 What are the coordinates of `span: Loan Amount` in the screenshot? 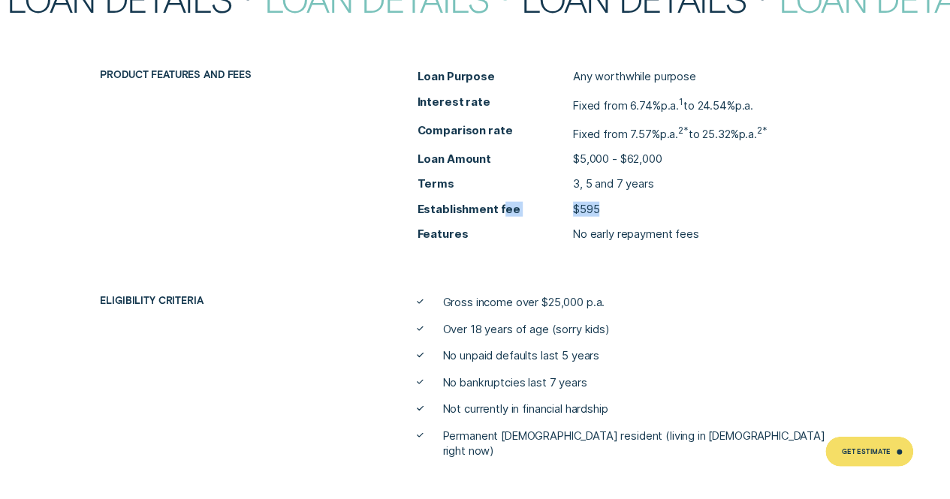 It's located at (494, 159).